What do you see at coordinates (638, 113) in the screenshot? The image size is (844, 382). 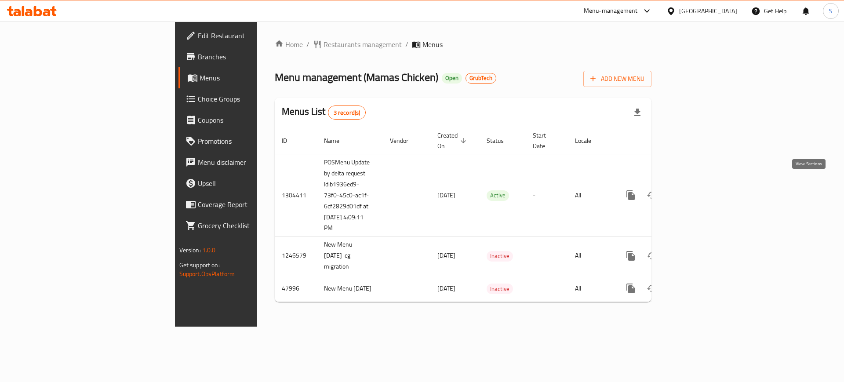 I see `div: Export file` at bounding box center [638, 113].